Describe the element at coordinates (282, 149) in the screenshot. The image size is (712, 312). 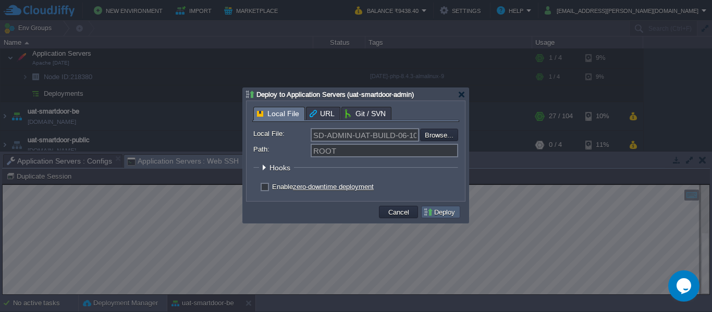
I see `label: Path:` at that location.